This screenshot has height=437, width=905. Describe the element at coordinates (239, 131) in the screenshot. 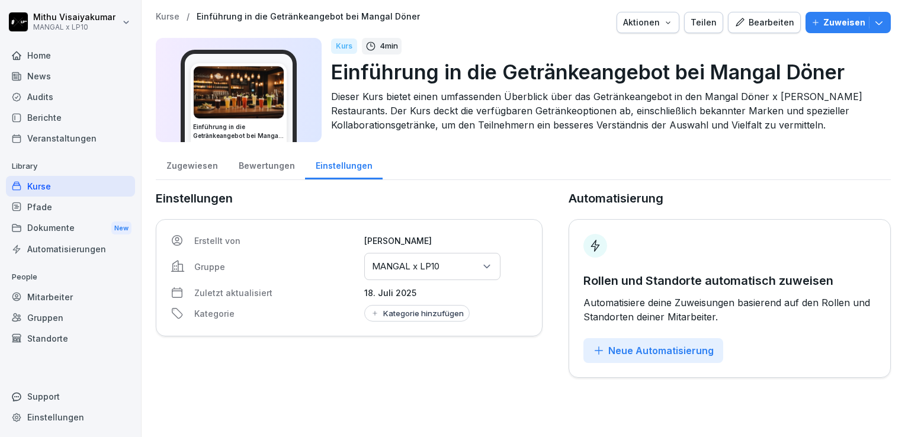

I see `h3: Einführung in die Getränkeangebot bei Mangal Döner` at that location.